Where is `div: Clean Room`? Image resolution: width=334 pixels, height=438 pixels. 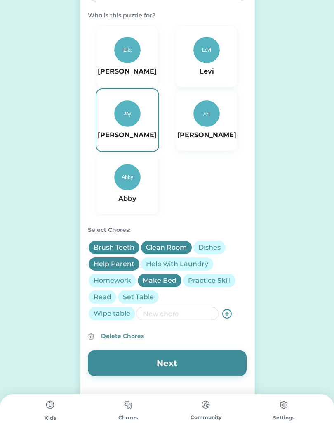 div: Clean Room is located at coordinates (166, 247).